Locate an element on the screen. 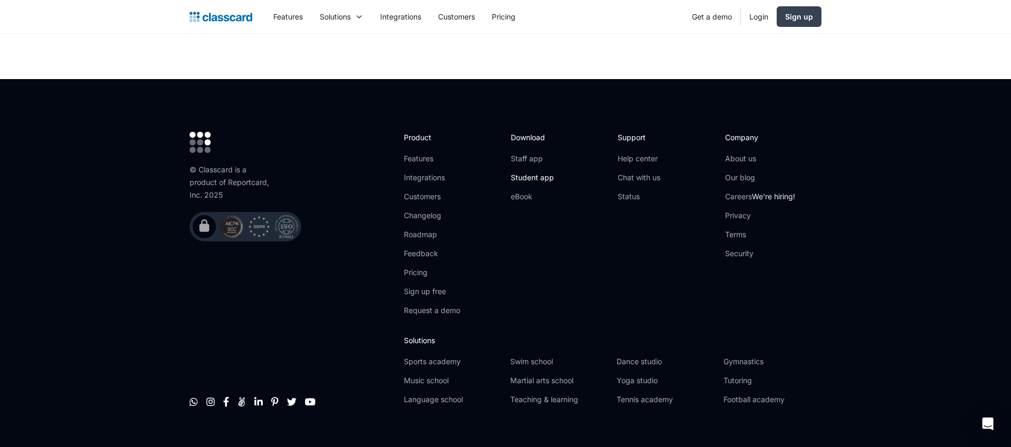 The height and width of the screenshot is (447, 1011). a: Yoga studio is located at coordinates (666, 380).